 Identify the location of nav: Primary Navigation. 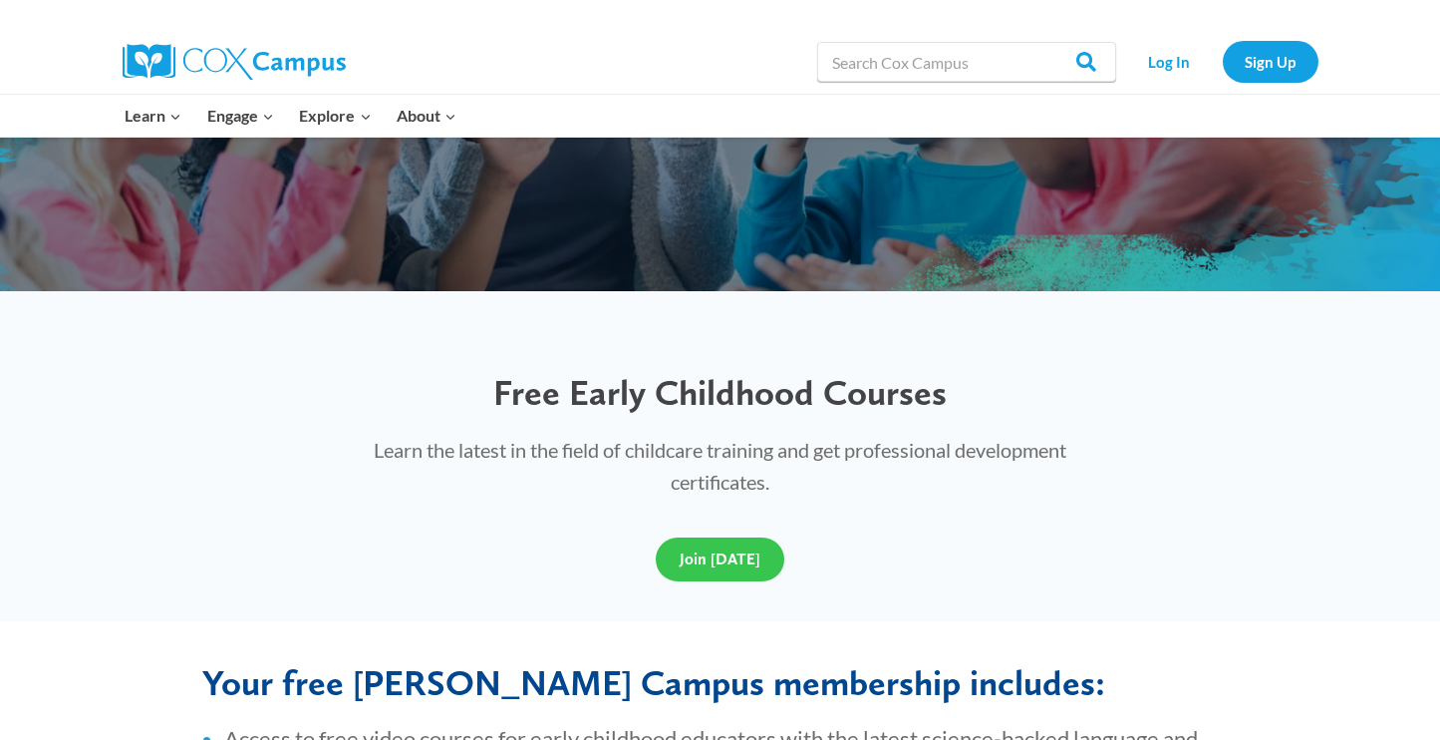
(291, 116).